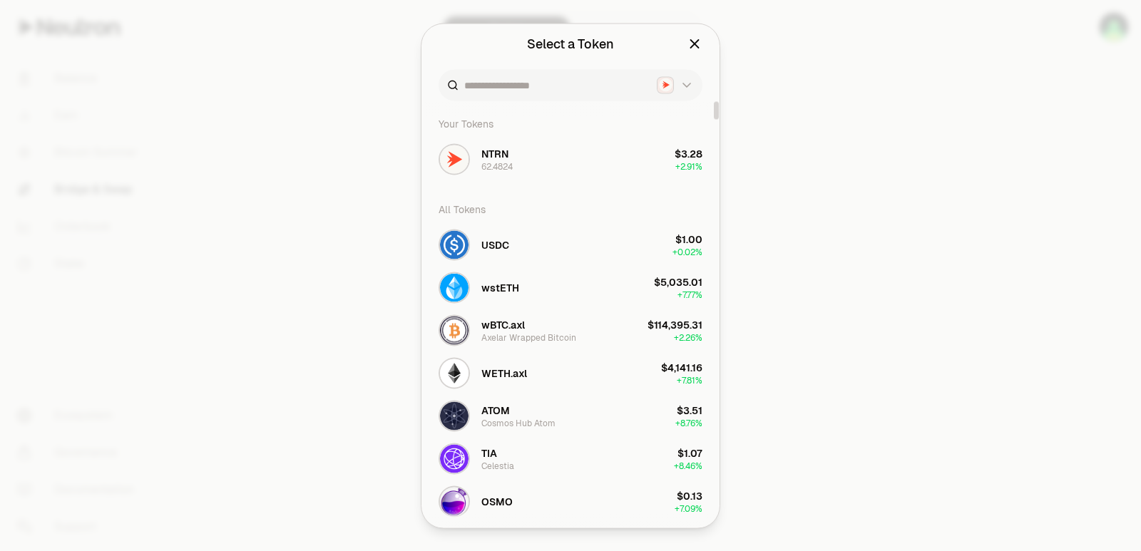 This screenshot has height=551, width=1141. What do you see at coordinates (495, 153) in the screenshot?
I see `span: NTRN` at bounding box center [495, 153].